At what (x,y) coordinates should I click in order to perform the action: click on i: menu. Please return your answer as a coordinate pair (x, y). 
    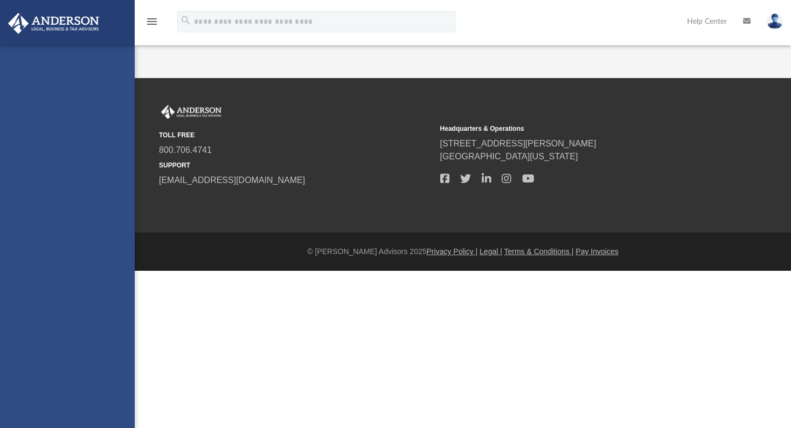
    Looking at the image, I should click on (152, 22).